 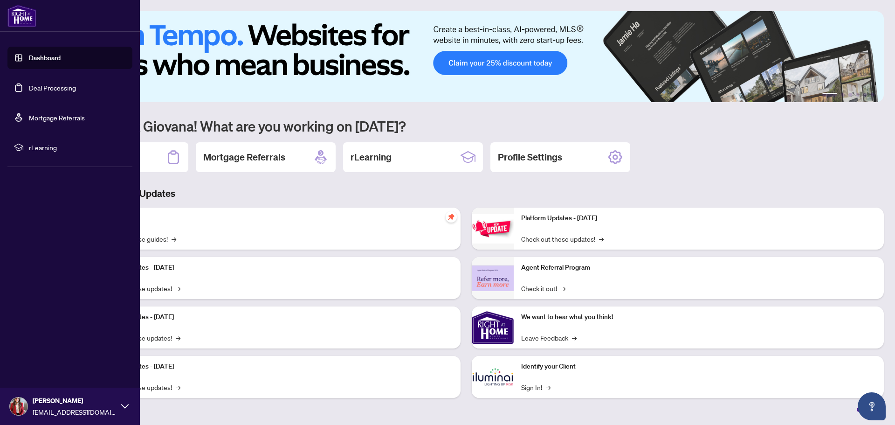 What do you see at coordinates (543, 288) in the screenshot?
I see `a: Check it out!→` at bounding box center [543, 288].